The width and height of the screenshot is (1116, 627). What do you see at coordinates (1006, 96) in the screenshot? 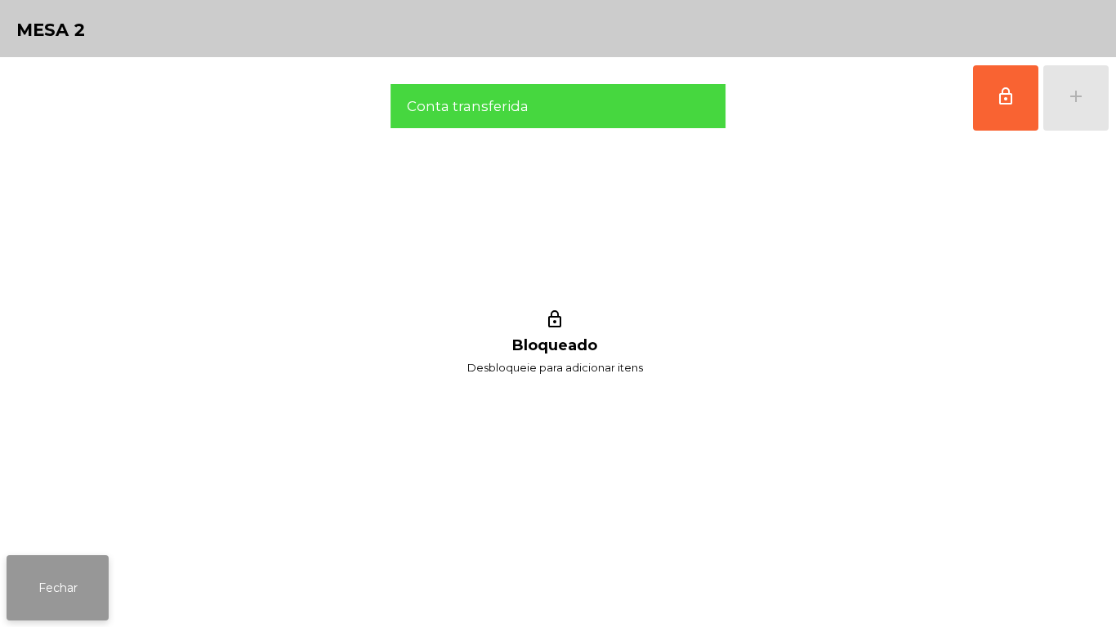
I see `span: lock_outline` at bounding box center [1006, 96].